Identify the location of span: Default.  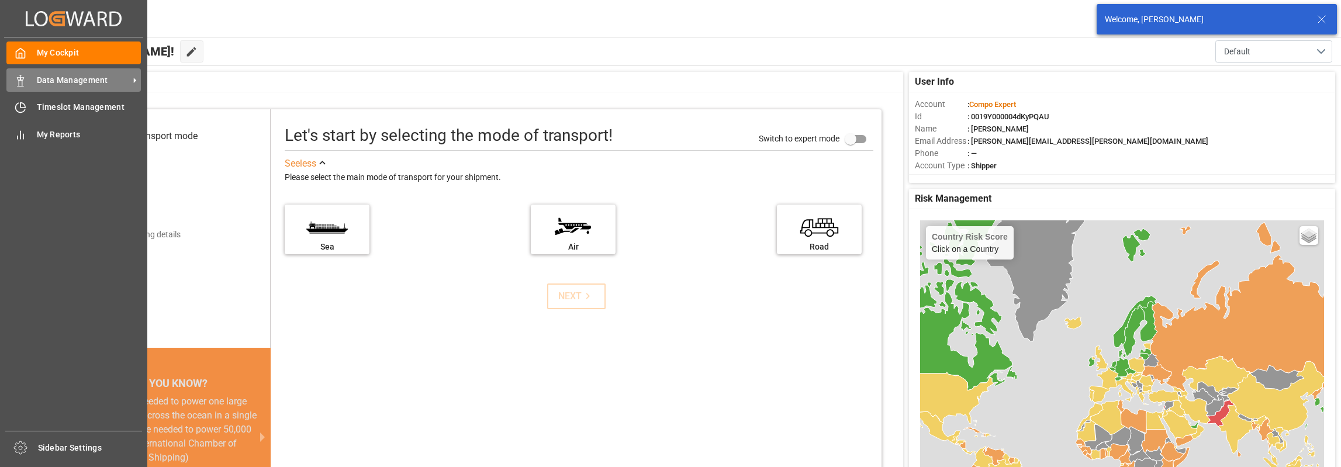
(1237, 51).